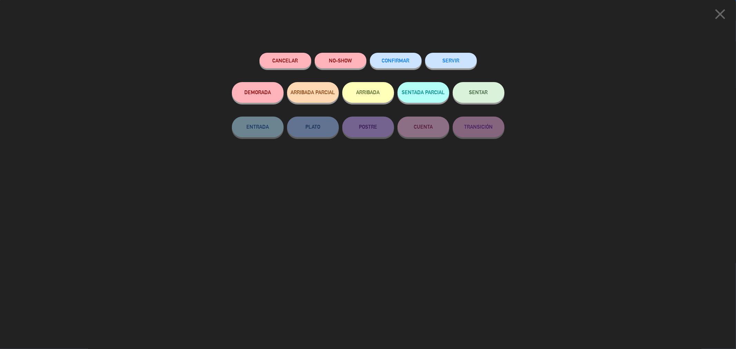  I want to click on button: CONFIRMAR, so click(396, 60).